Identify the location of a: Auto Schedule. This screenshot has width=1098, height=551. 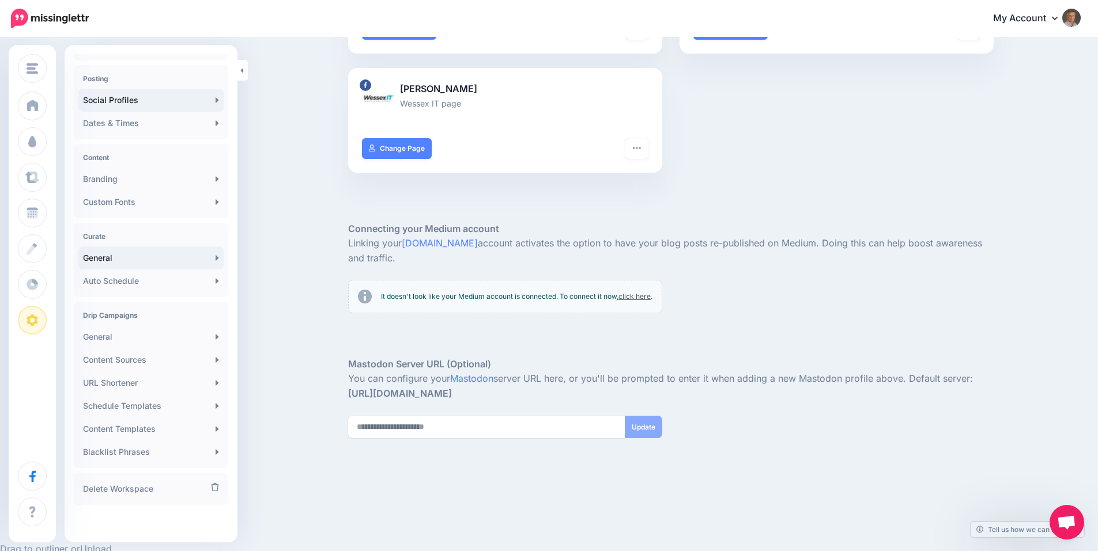
(151, 281).